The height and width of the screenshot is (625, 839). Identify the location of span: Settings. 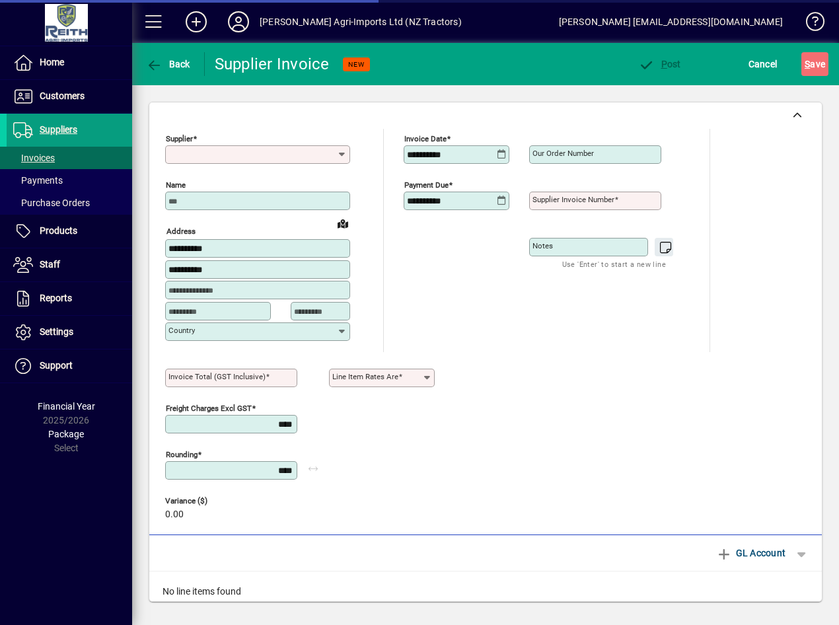
(56, 332).